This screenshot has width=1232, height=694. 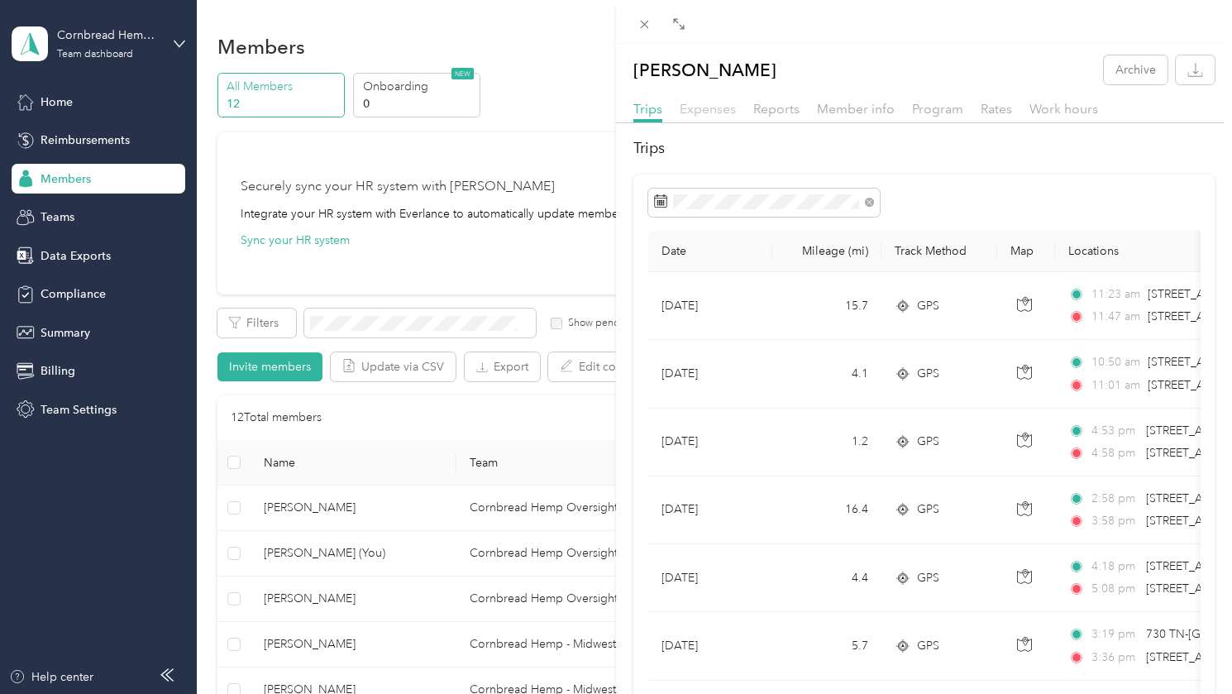 What do you see at coordinates (827, 374) in the screenshot?
I see `td: 4.1` at bounding box center [827, 374].